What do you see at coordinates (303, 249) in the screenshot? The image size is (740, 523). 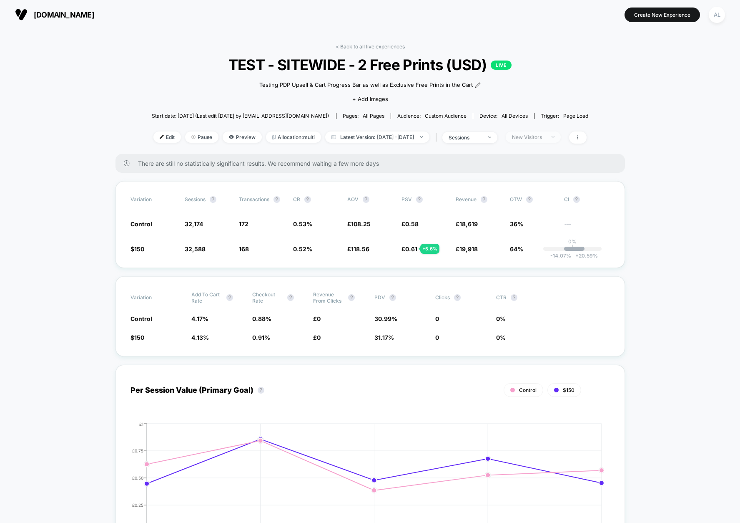 I see `span: 0.52 %` at bounding box center [303, 249].